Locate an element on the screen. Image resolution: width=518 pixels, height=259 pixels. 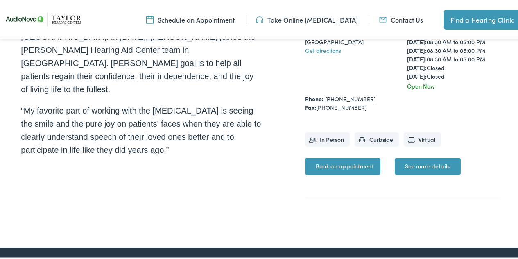
div: Open Now is located at coordinates (454, 84).